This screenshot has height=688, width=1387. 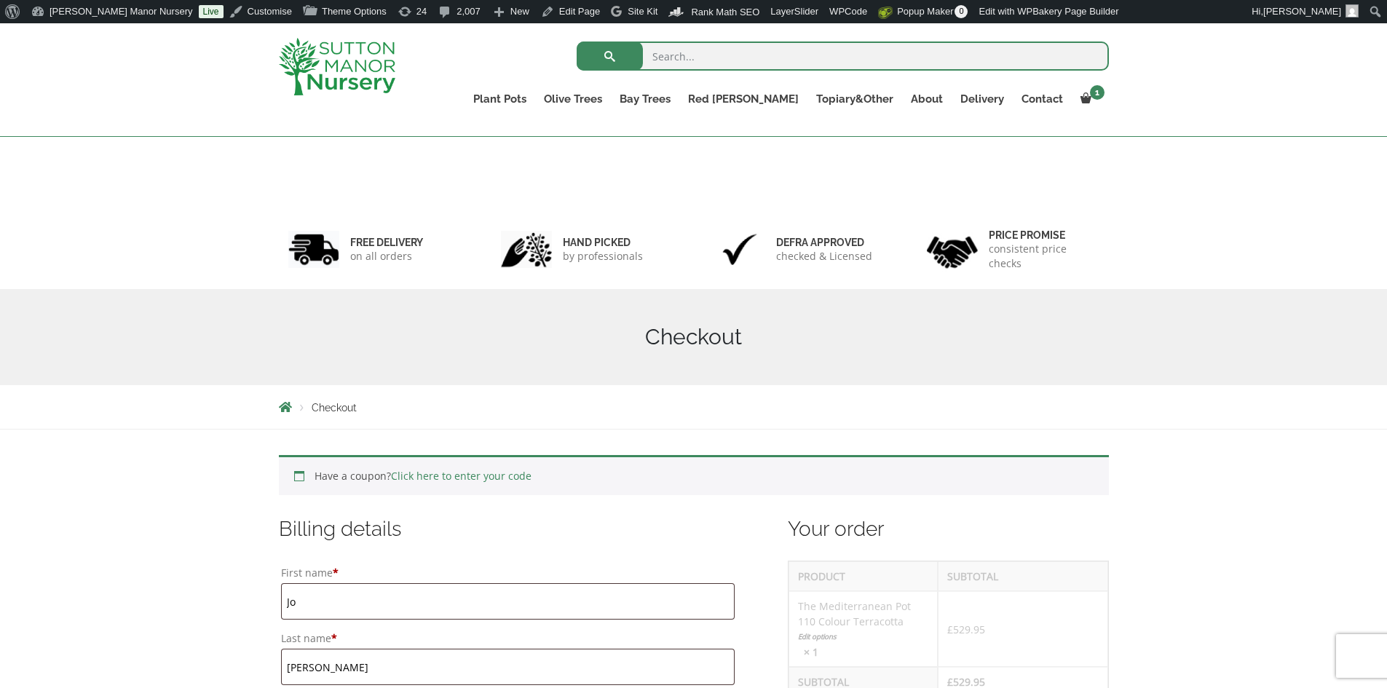 I want to click on img: 4.jpg, so click(x=952, y=249).